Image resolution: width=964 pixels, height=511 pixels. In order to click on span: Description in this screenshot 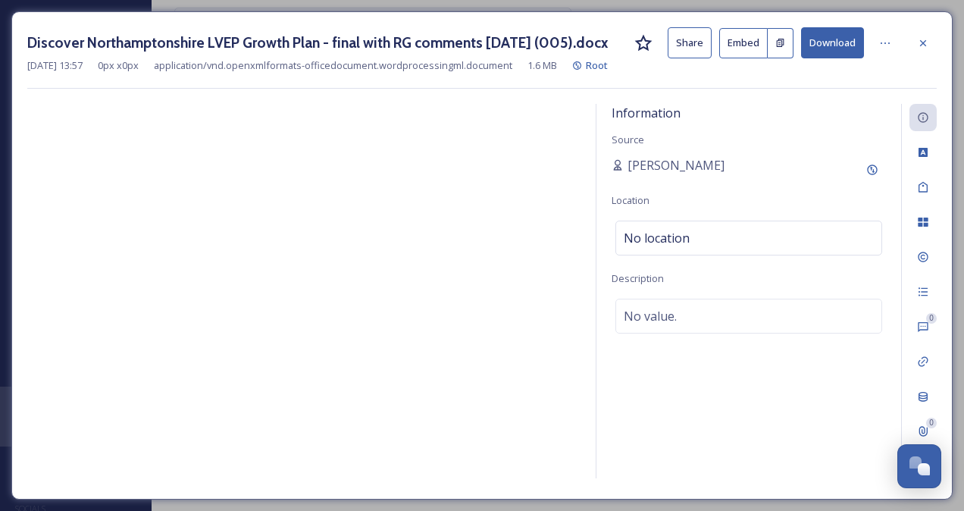, I will do `click(637, 278)`.